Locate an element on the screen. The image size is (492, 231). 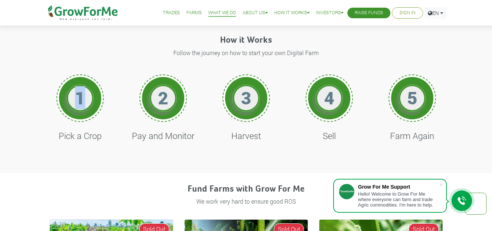
a: EN is located at coordinates (436, 13).